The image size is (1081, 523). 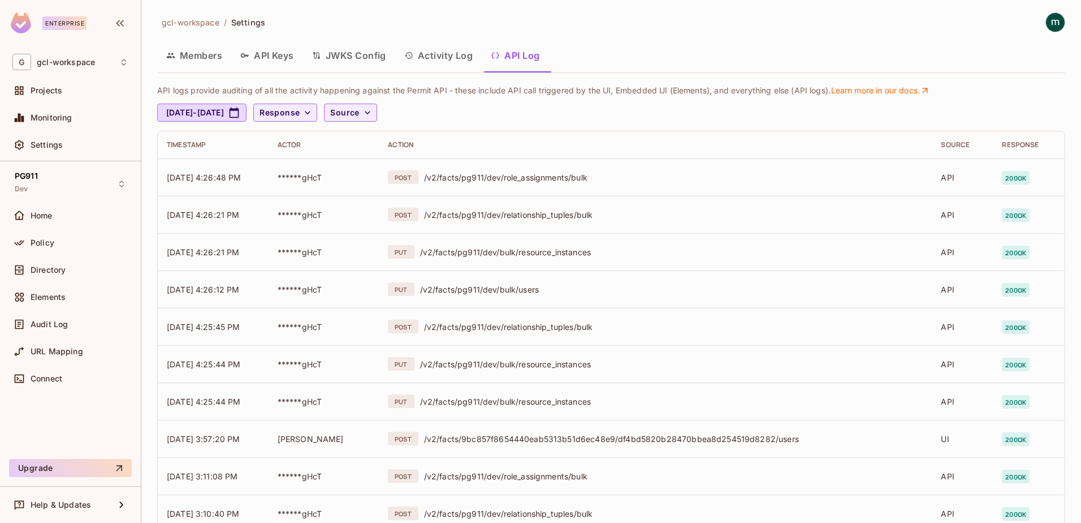 I want to click on div: /v2/facts/9bc857f8654440eab5313b51d6ec48e9/df4bd5820b28470bbea8d254519d8282/users, so click(x=674, y=438).